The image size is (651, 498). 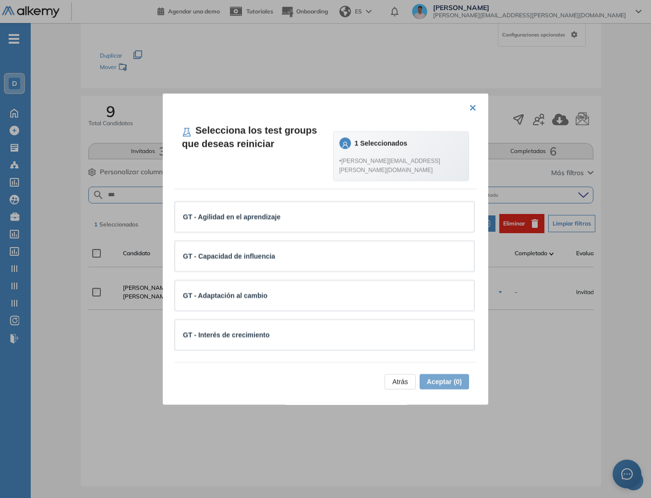 What do you see at coordinates (400, 381) in the screenshot?
I see `button: Atrás` at bounding box center [400, 381].